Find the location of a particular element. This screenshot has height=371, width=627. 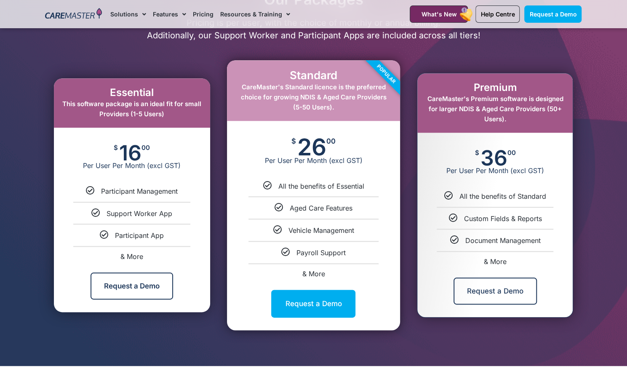

a: Participant App is located at coordinates (139, 235).